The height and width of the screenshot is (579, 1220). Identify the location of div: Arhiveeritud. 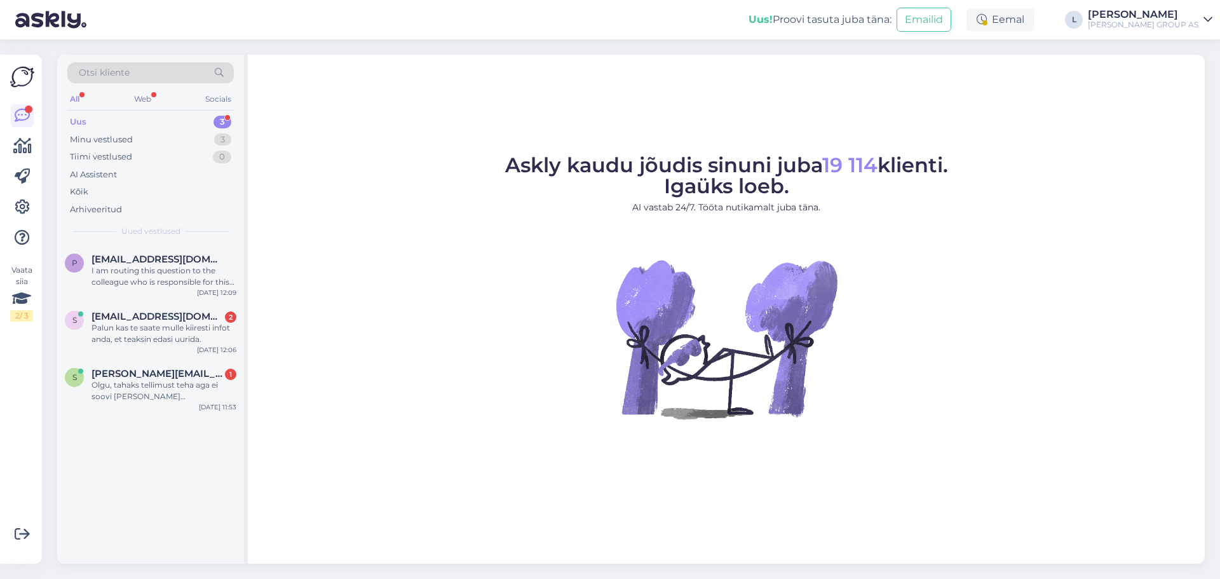
(96, 210).